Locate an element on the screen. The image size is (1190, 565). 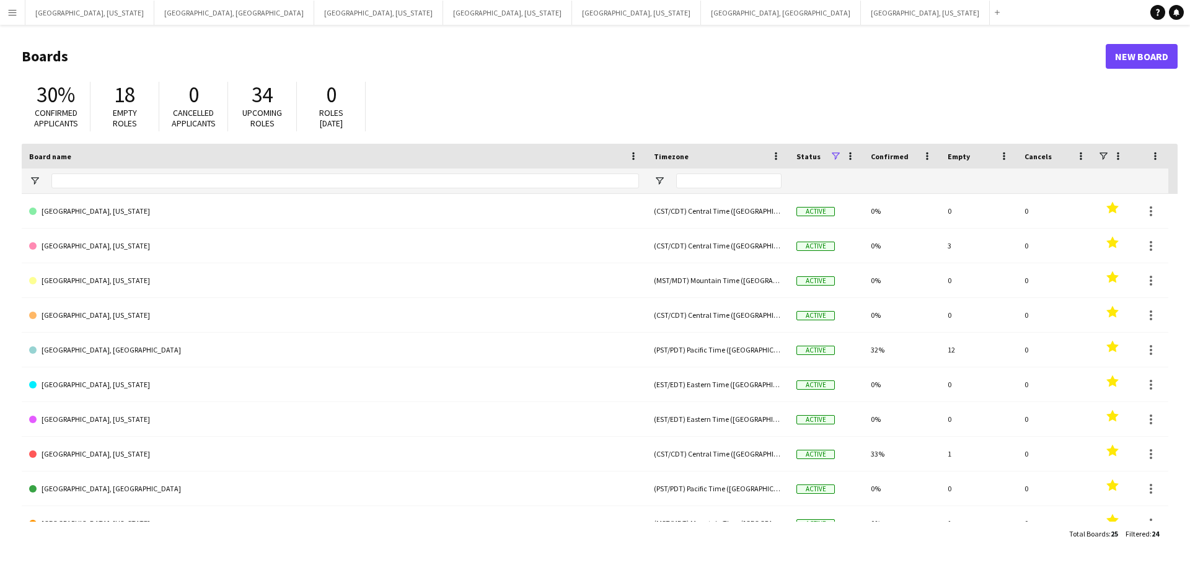
div: 32% is located at coordinates (902, 350).